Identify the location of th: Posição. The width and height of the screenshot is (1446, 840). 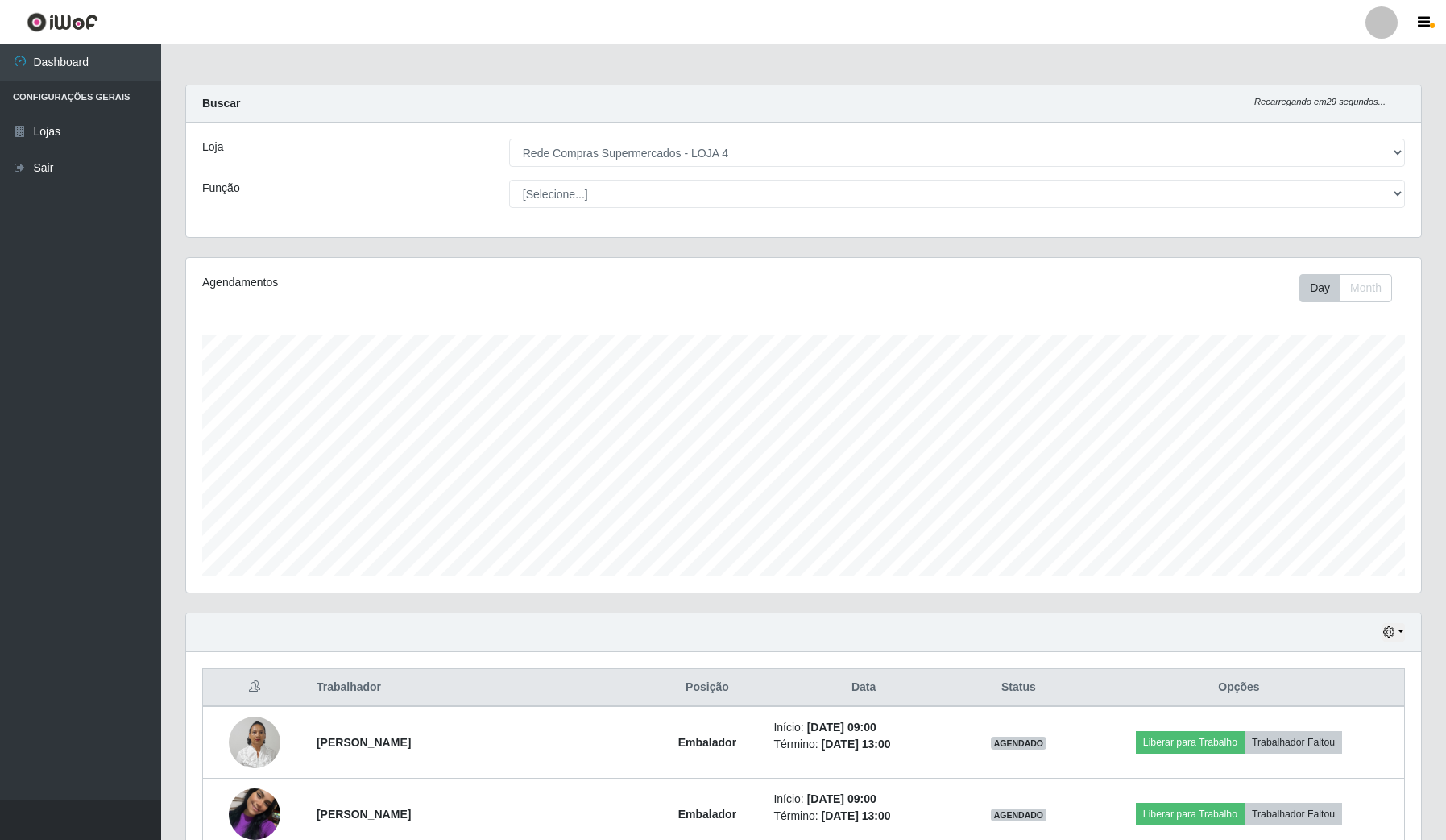
(707, 687).